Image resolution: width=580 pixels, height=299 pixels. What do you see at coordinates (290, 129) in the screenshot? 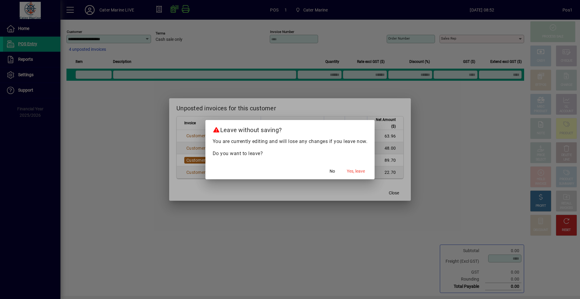
I see `h2: Leave without saving?` at bounding box center [290, 129].